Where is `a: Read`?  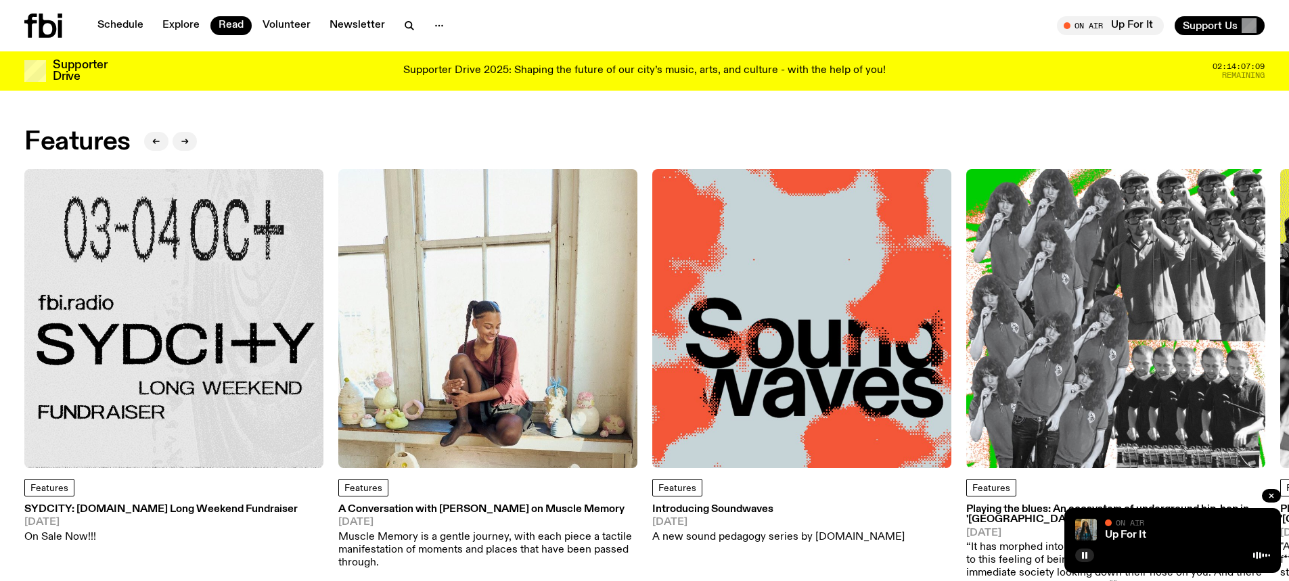
a: Read is located at coordinates (231, 26).